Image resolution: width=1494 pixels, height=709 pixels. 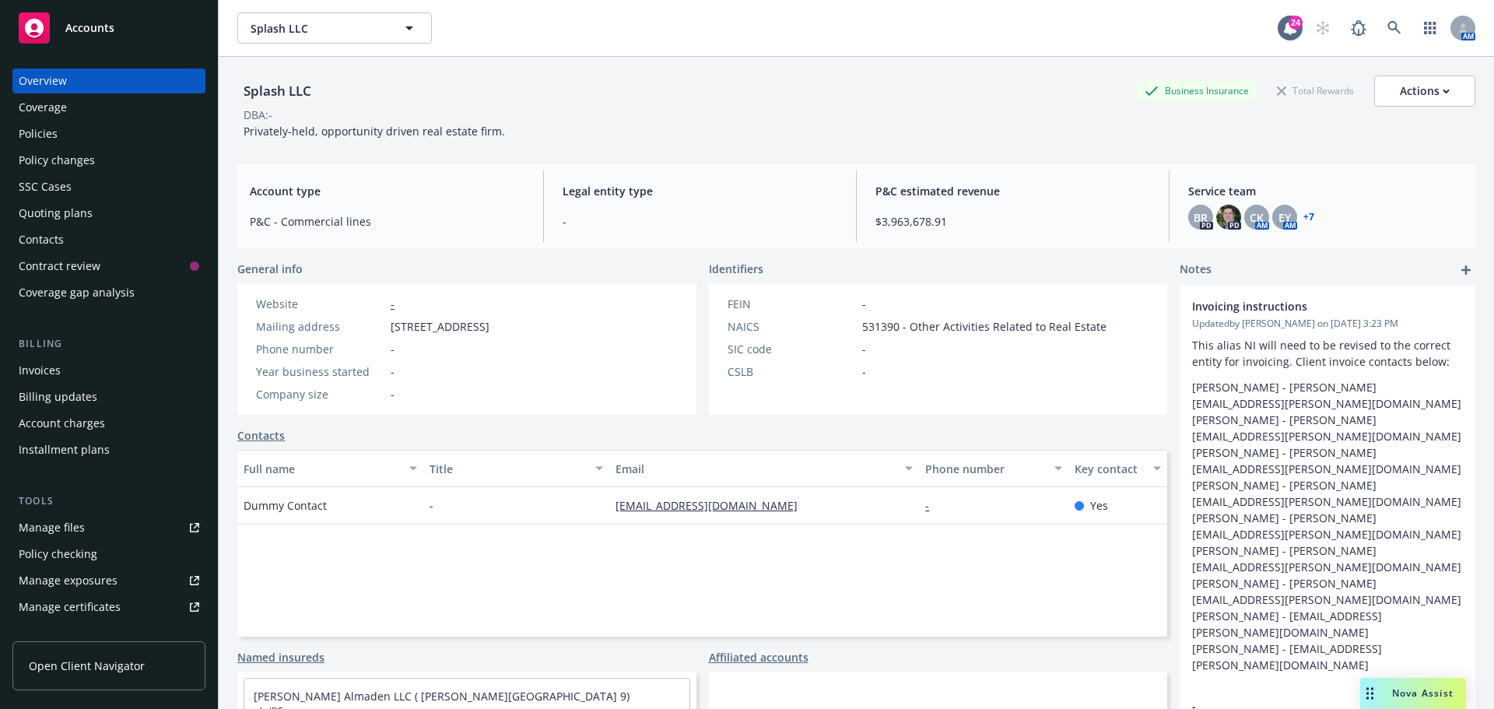 I want to click on a: Invoices, so click(x=109, y=370).